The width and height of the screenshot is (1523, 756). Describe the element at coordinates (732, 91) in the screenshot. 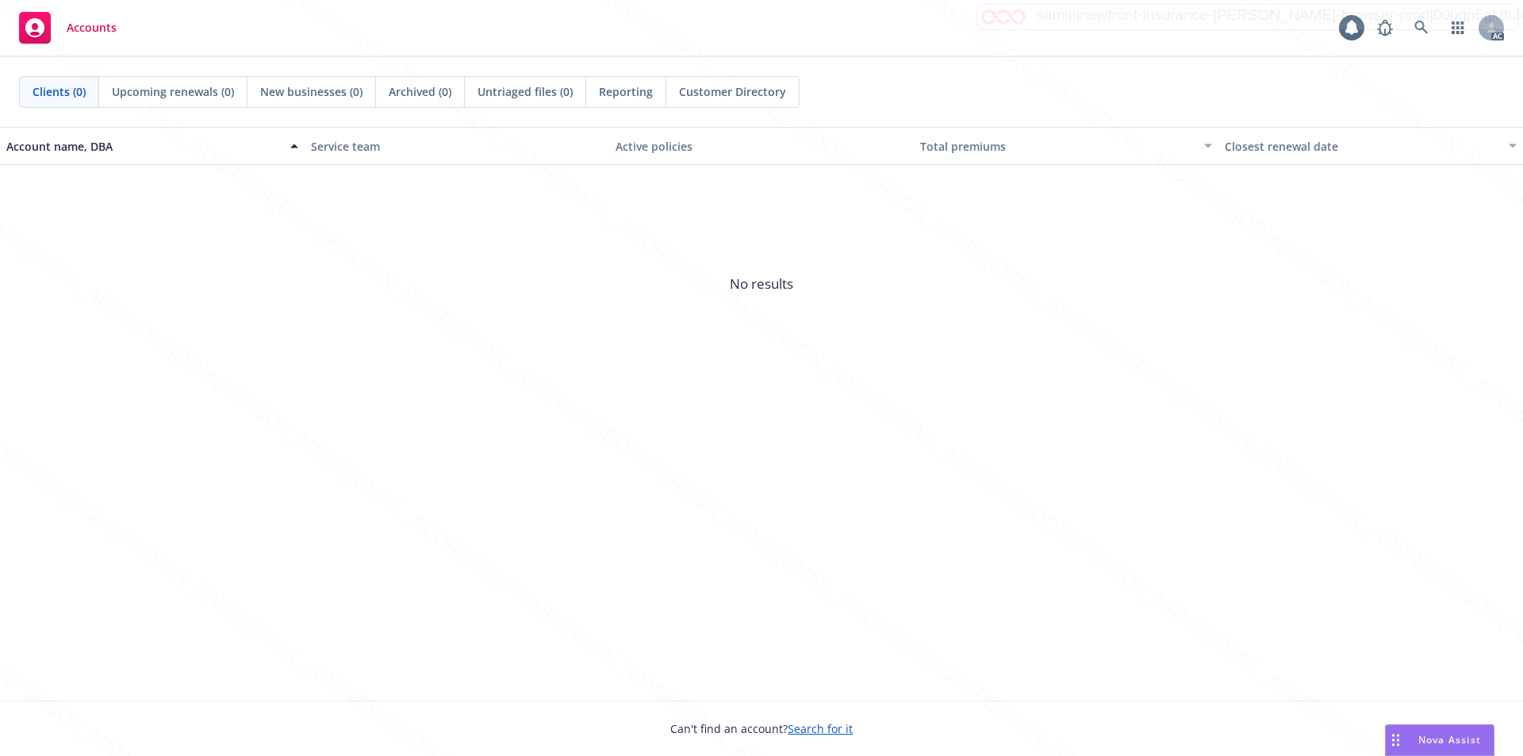

I see `span: Customer Directory` at that location.